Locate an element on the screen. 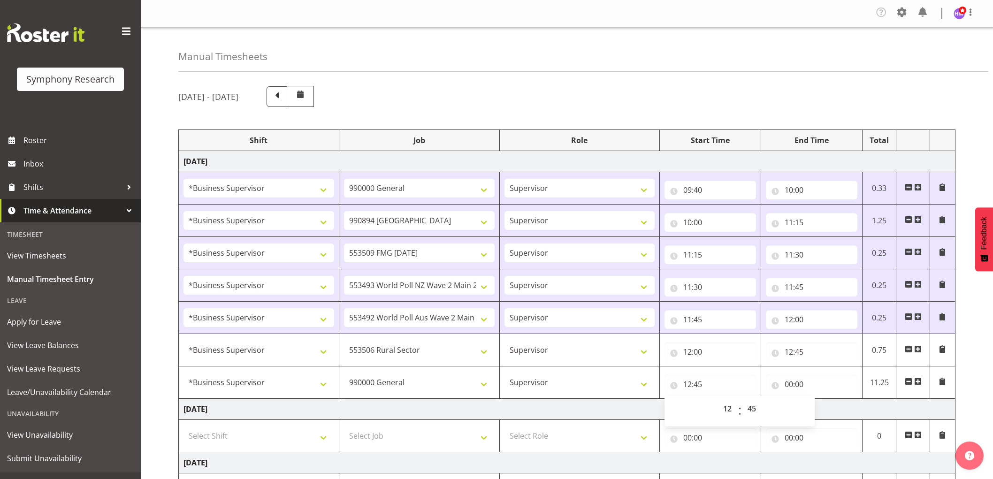 The height and width of the screenshot is (479, 993). span: Shifts is located at coordinates (73, 187).